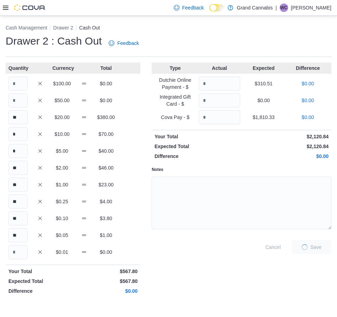  What do you see at coordinates (62, 68) in the screenshot?
I see `p: Currency` at bounding box center [62, 68].